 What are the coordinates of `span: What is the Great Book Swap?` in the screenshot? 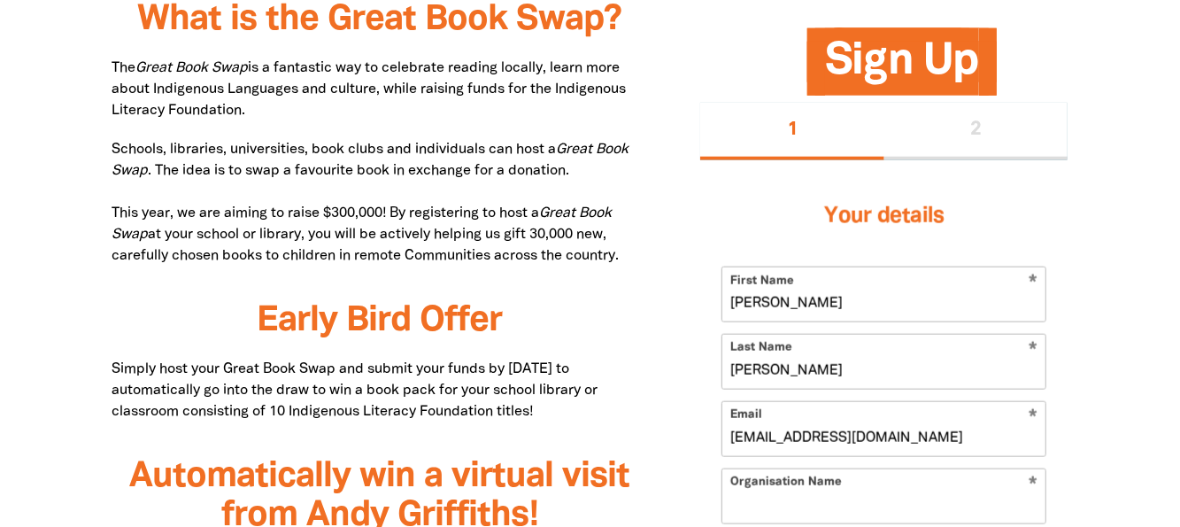 It's located at (379, 19).